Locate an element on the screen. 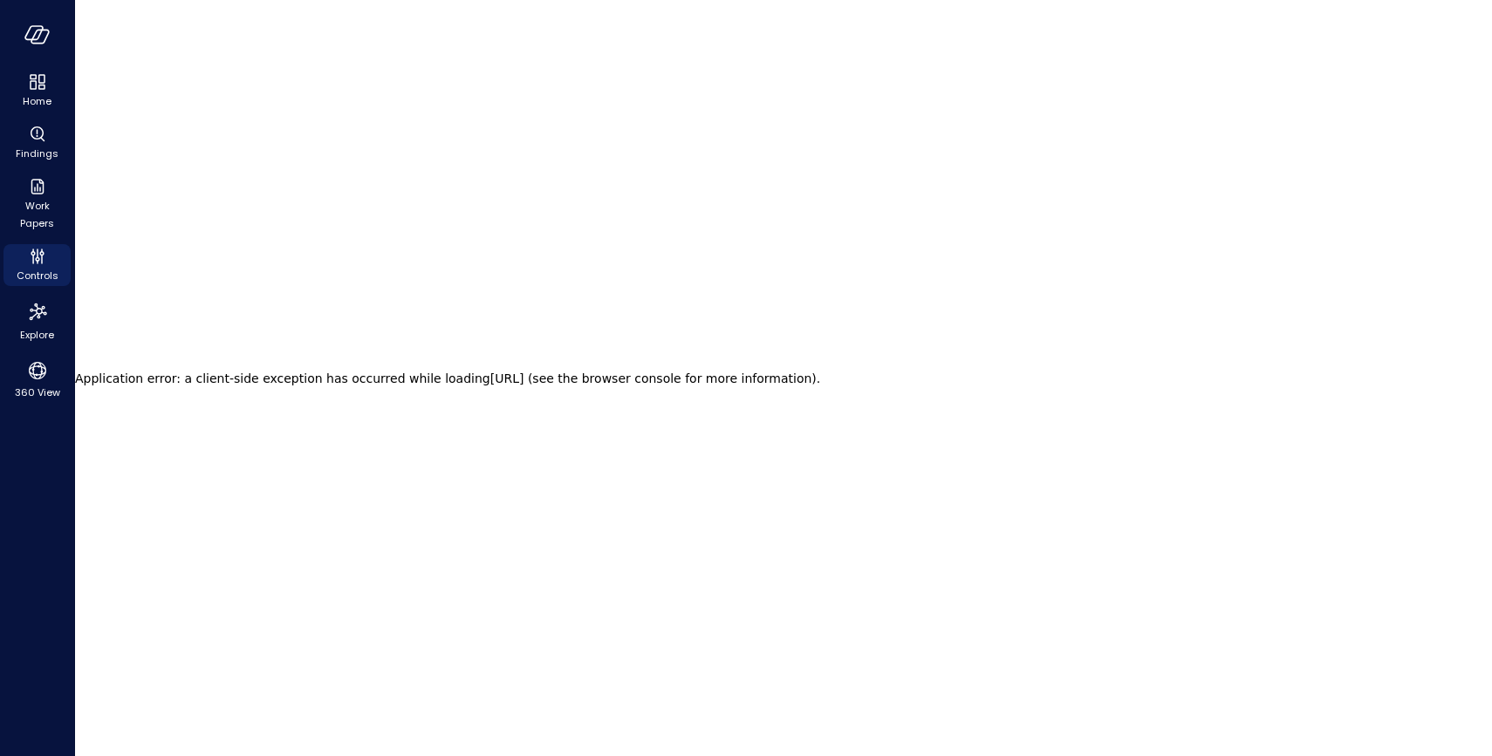 Image resolution: width=1492 pixels, height=756 pixels. div: Findings is located at coordinates (37, 143).